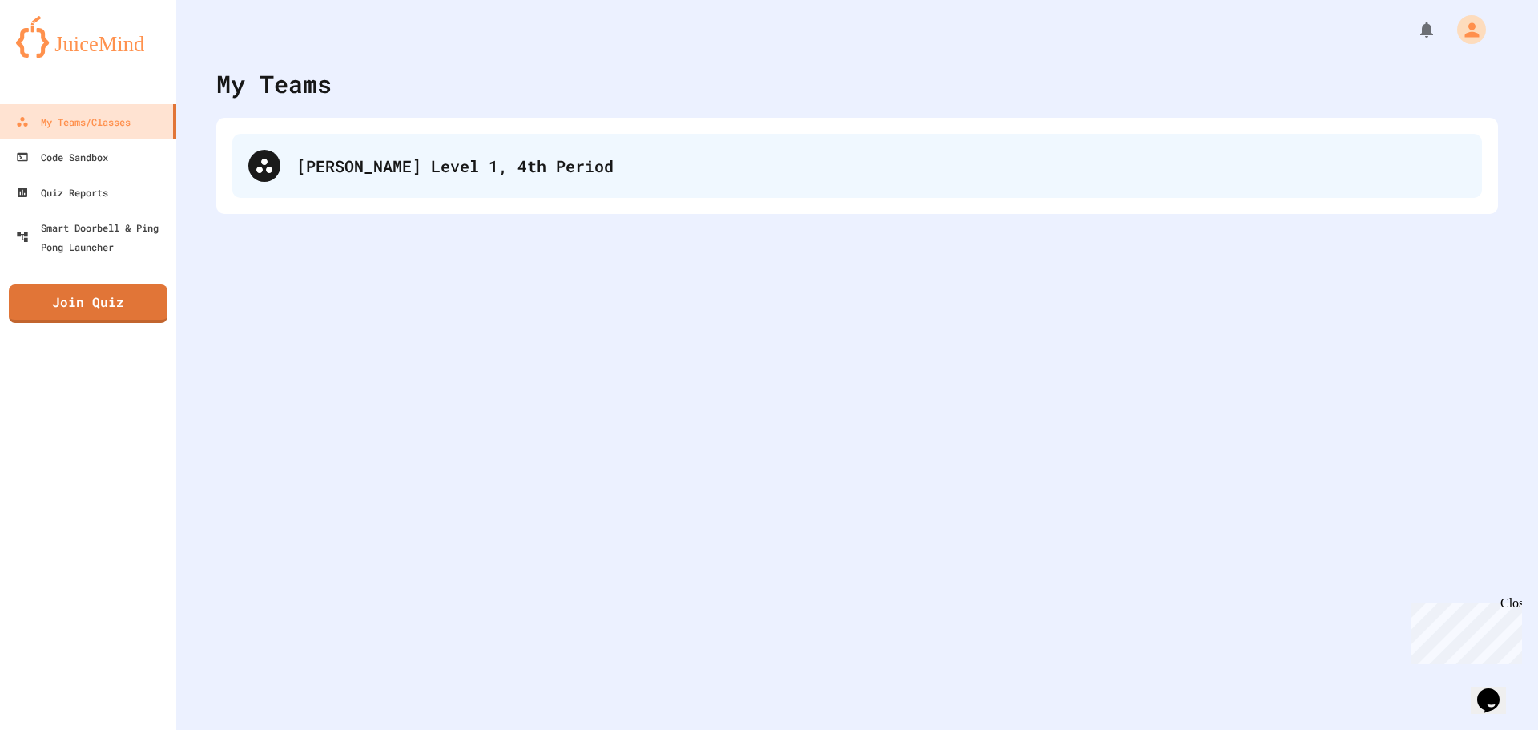 The image size is (1538, 730). Describe the element at coordinates (274, 83) in the screenshot. I see `div: My Teams` at that location.